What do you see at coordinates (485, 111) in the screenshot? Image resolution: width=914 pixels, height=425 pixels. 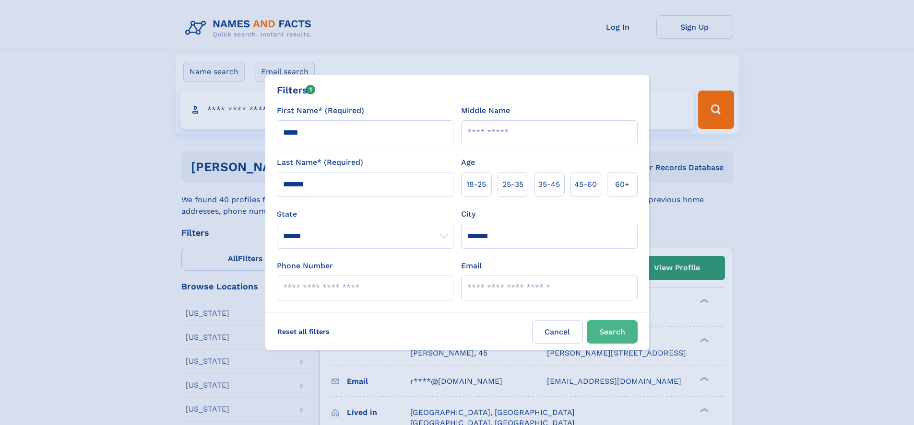 I see `label: Middle Name` at bounding box center [485, 111].